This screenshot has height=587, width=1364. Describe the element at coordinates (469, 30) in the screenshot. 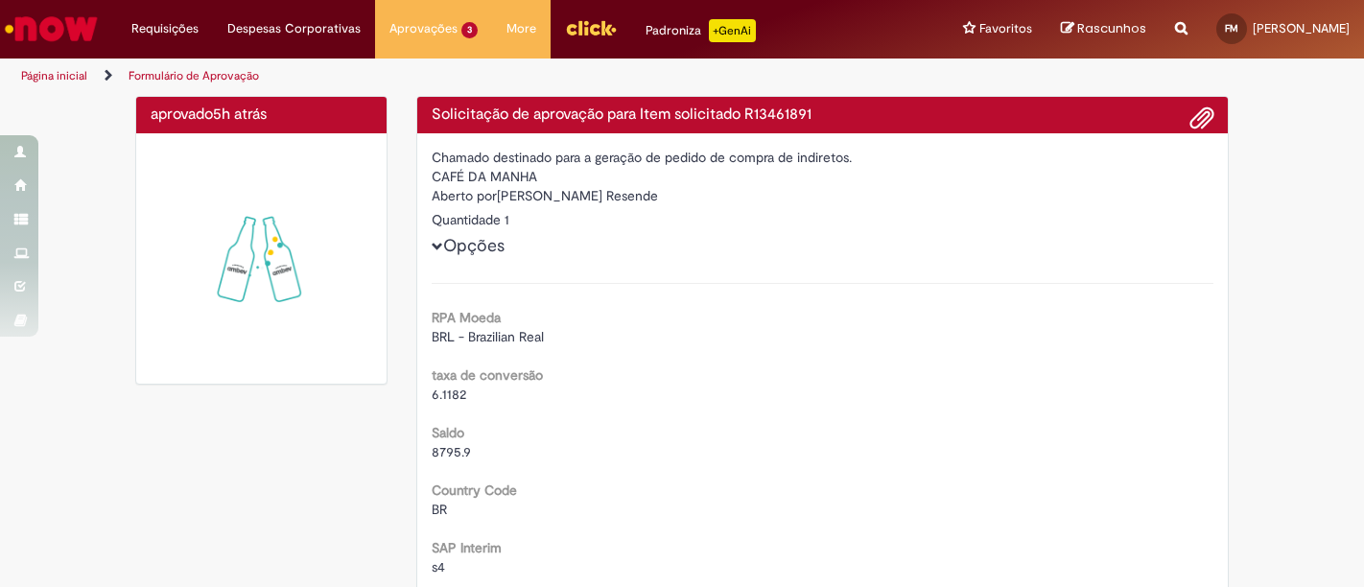

I see `span: 3` at that location.